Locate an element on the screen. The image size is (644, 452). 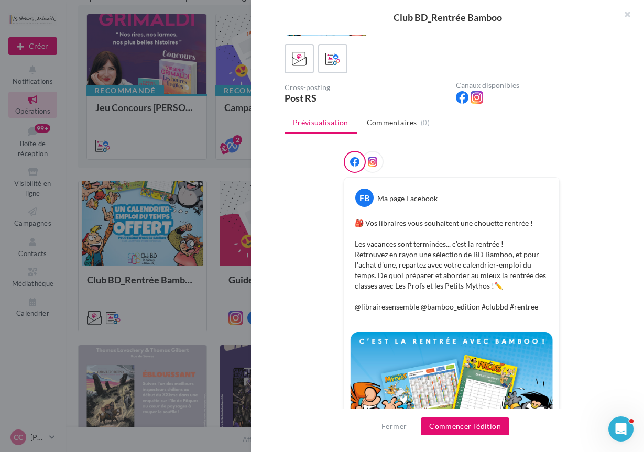
div: Post RS is located at coordinates (366, 98).